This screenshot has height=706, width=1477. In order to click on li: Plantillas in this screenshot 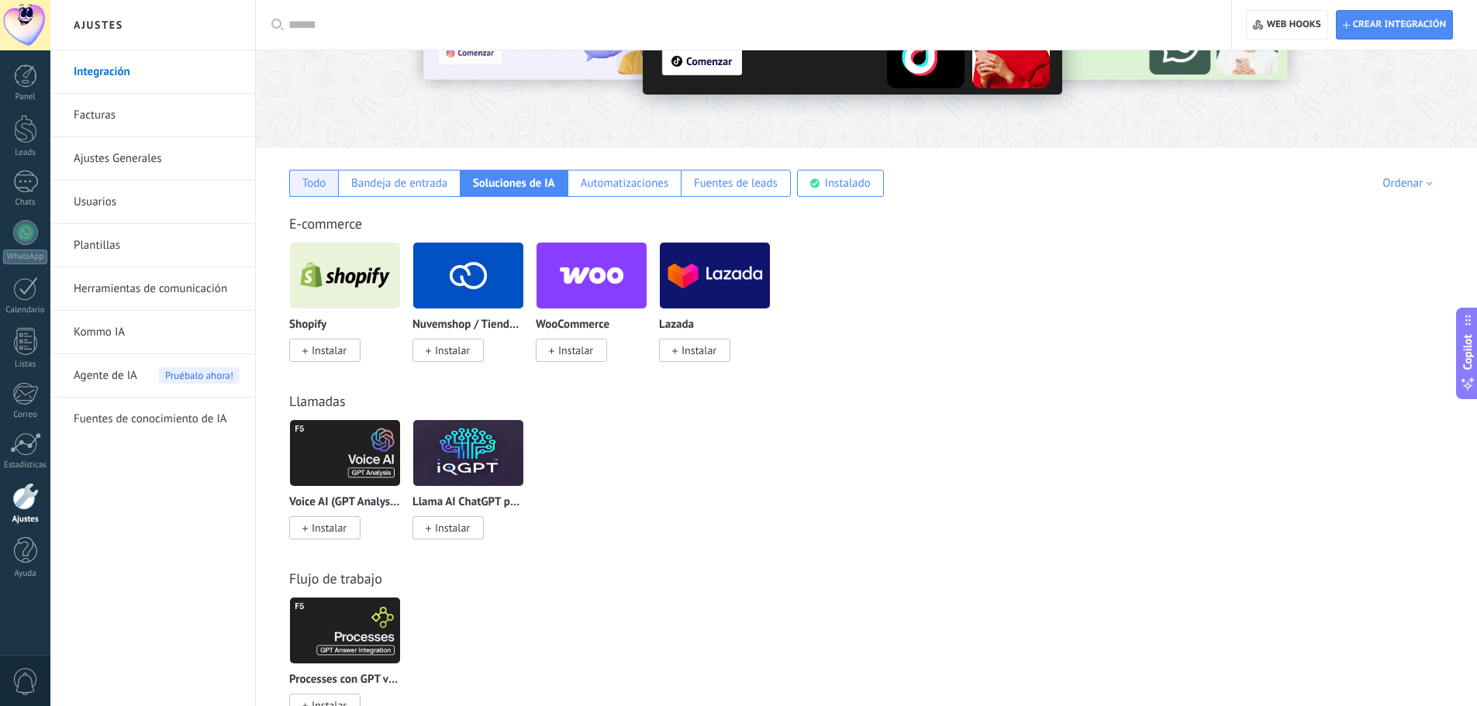, I will do `click(153, 246)`.